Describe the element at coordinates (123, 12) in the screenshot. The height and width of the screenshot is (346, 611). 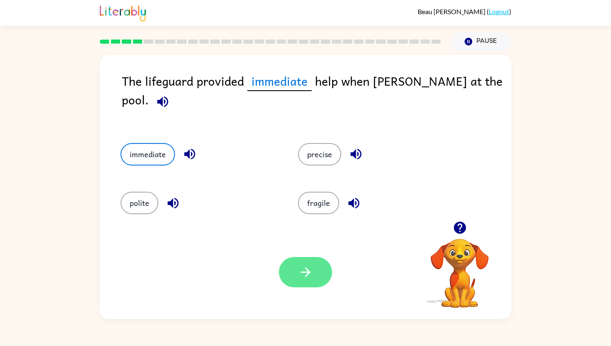
I see `img: Literably` at that location.